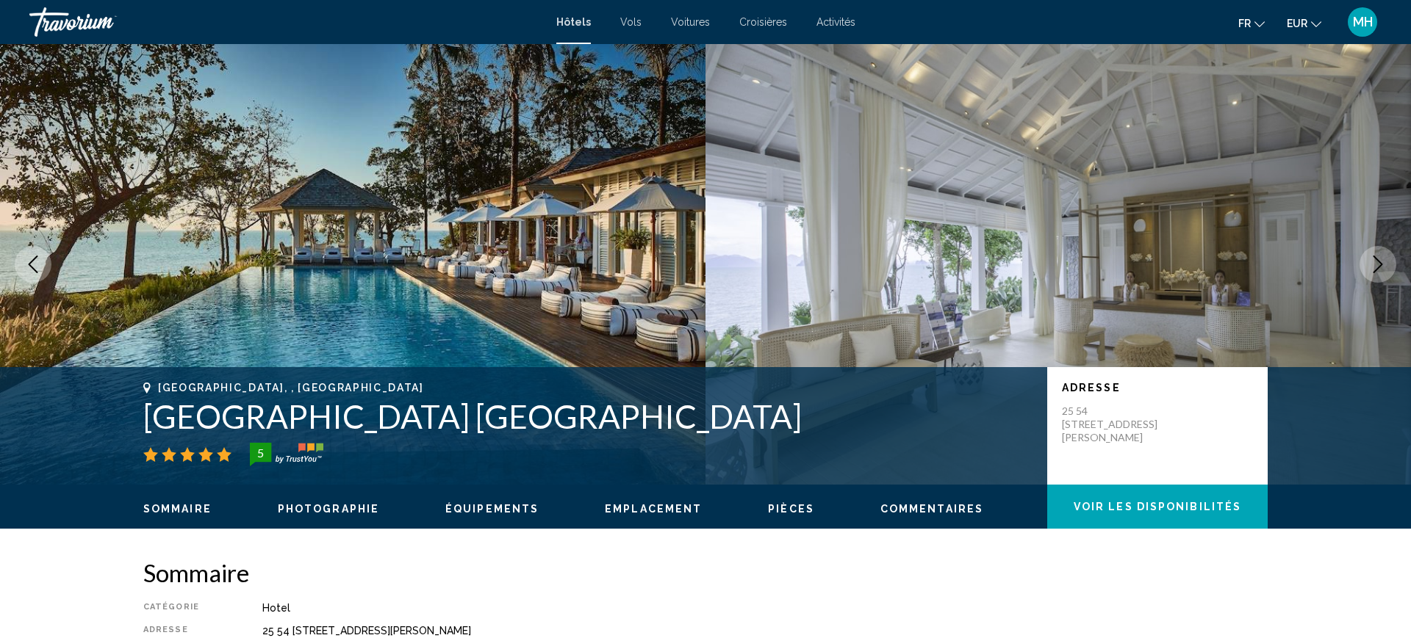 The height and width of the screenshot is (638, 1411). I want to click on span: Vols, so click(630, 22).